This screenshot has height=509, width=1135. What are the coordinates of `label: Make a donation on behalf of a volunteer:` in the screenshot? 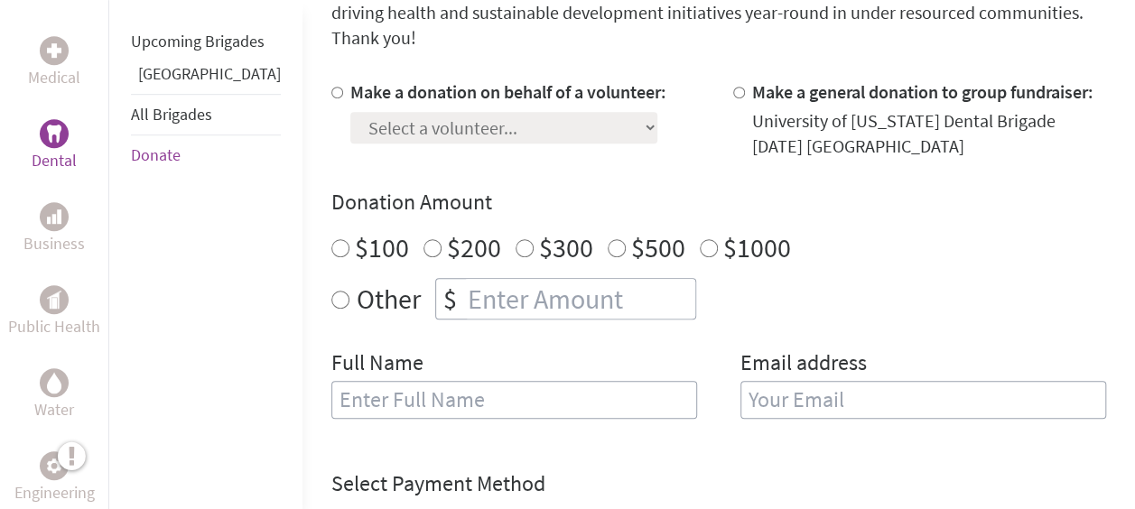 It's located at (509, 91).